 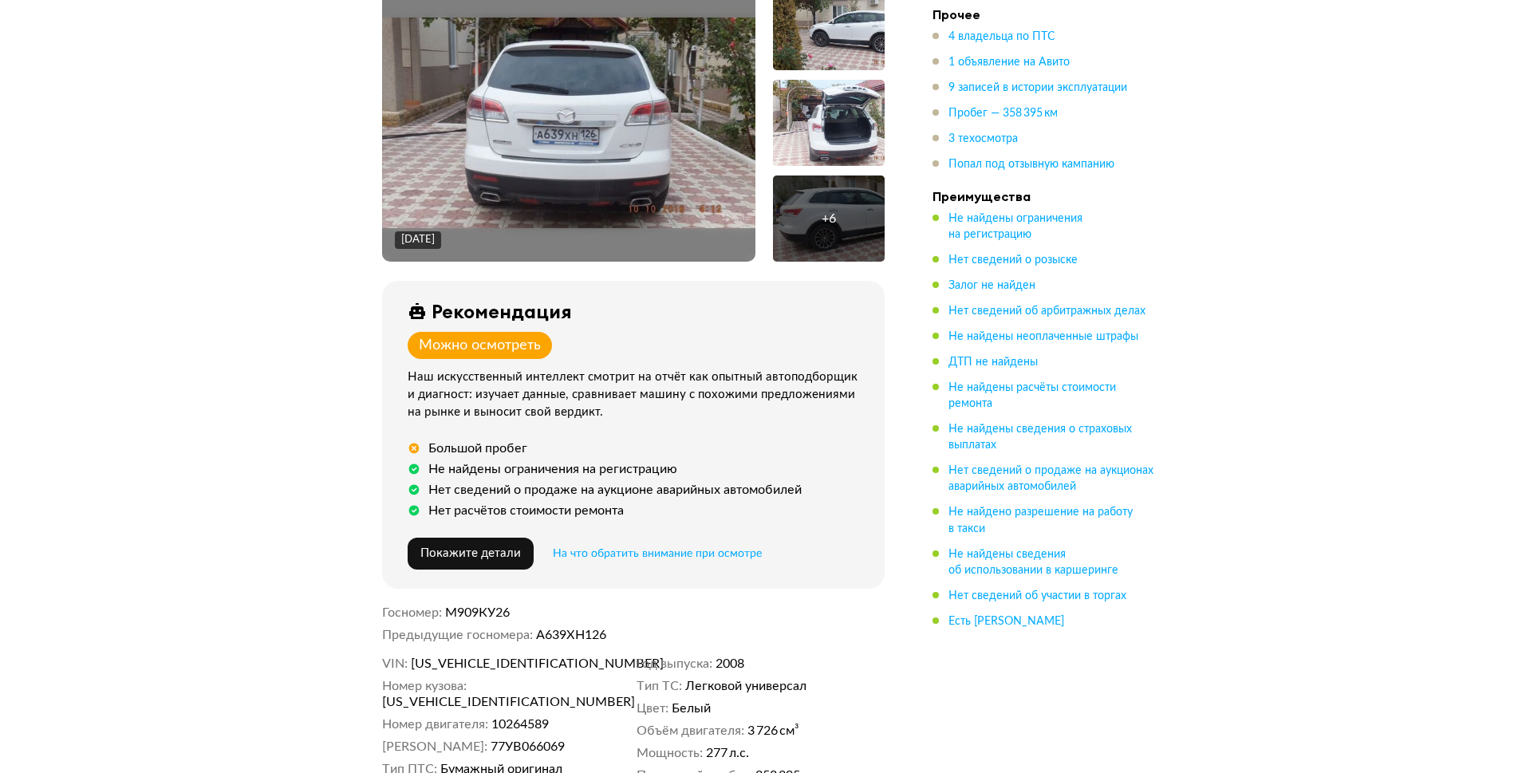 I want to click on span: Нет сведений о продаже на аукционах аварийных автомобилей, so click(x=1050, y=479).